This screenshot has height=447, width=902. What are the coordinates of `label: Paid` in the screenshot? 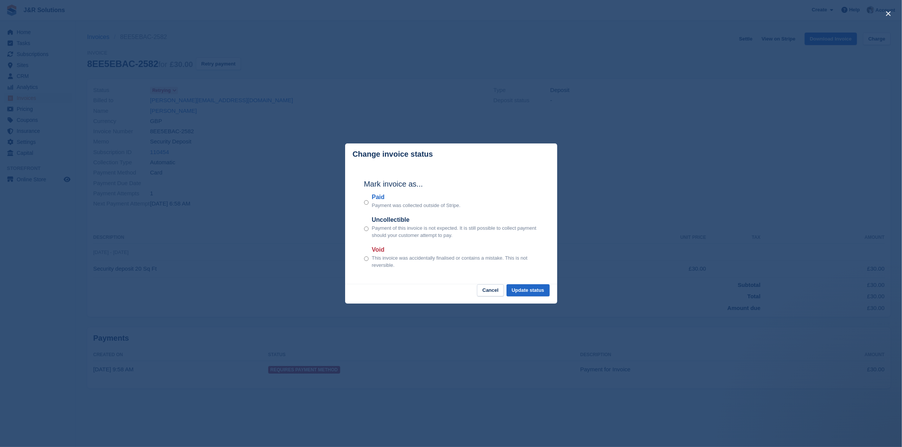 It's located at (416, 197).